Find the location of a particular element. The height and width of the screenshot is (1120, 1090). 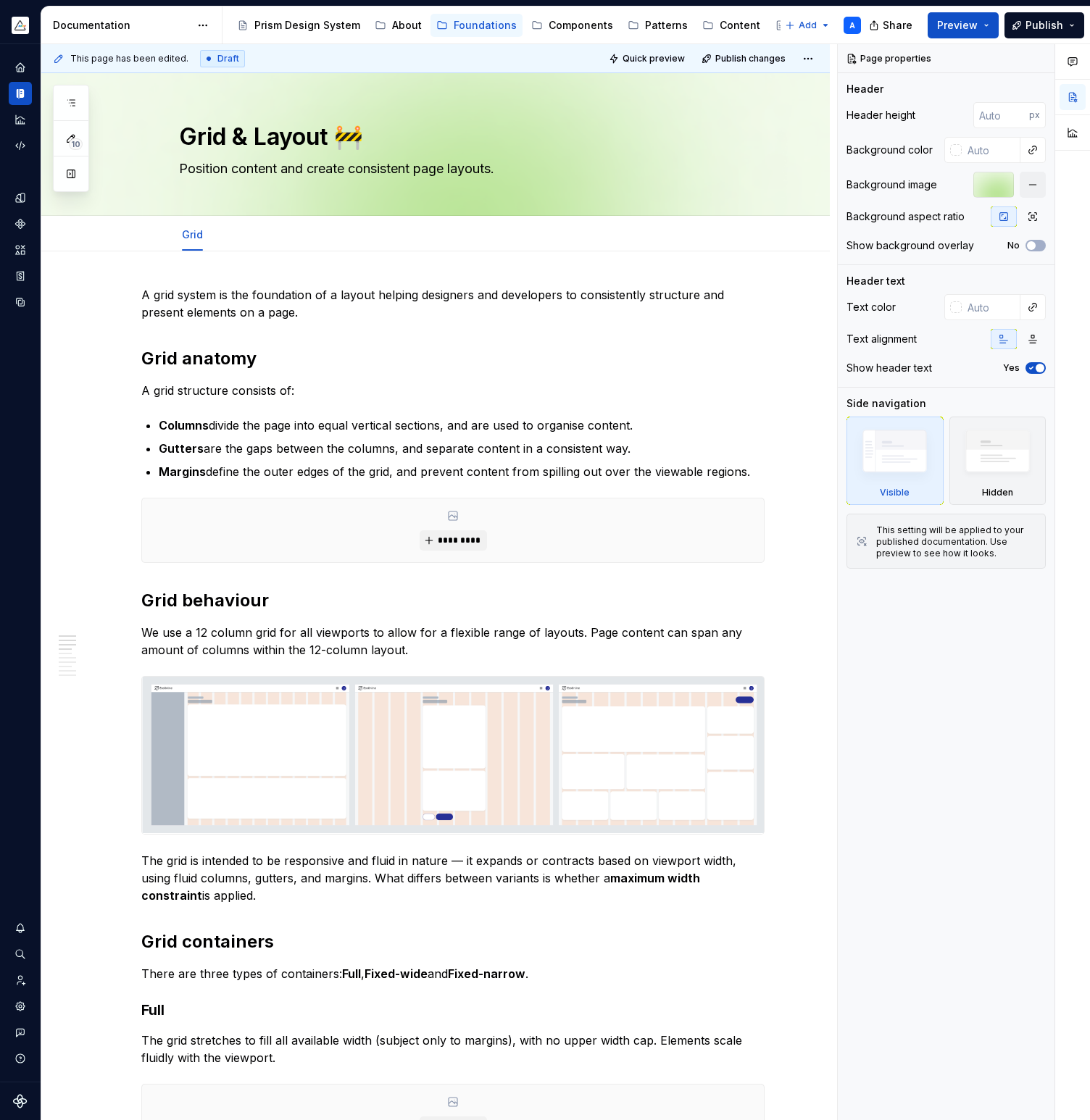

div: Show background overlay is located at coordinates (910, 245).